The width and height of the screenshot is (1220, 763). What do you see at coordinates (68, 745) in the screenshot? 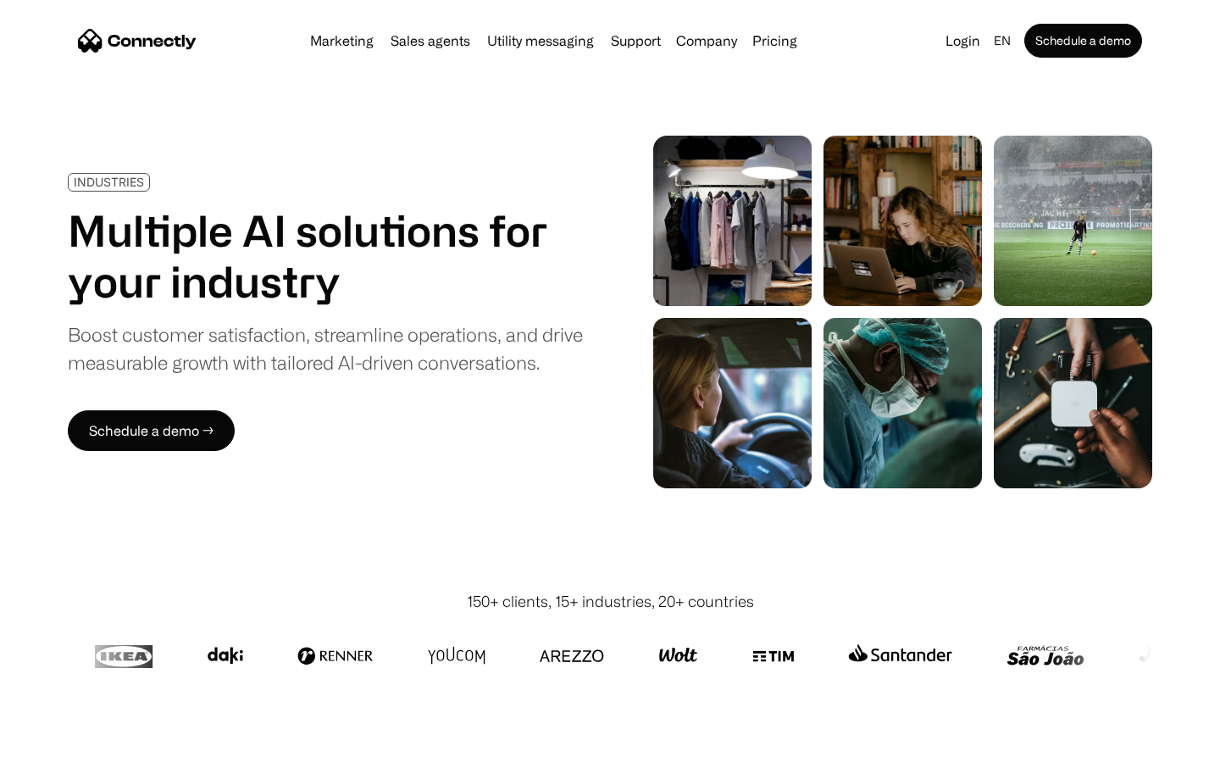
I see `ul: Language list` at bounding box center [68, 745].